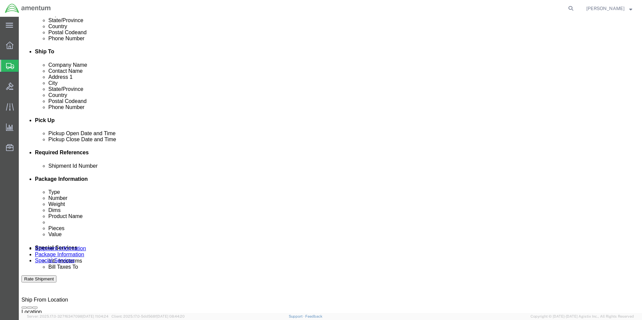 Image resolution: width=642 pixels, height=320 pixels. Describe the element at coordinates (28, 8) in the screenshot. I see `img: logo` at that location.